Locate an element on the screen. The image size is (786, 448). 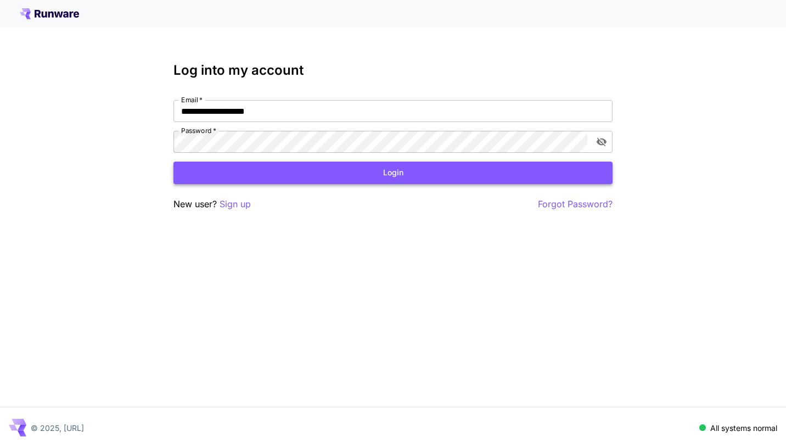
p: New user? is located at coordinates (212, 204).